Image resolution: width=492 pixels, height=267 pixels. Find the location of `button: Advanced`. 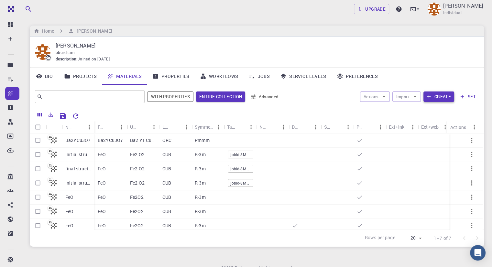

button: Advanced is located at coordinates (265, 97).